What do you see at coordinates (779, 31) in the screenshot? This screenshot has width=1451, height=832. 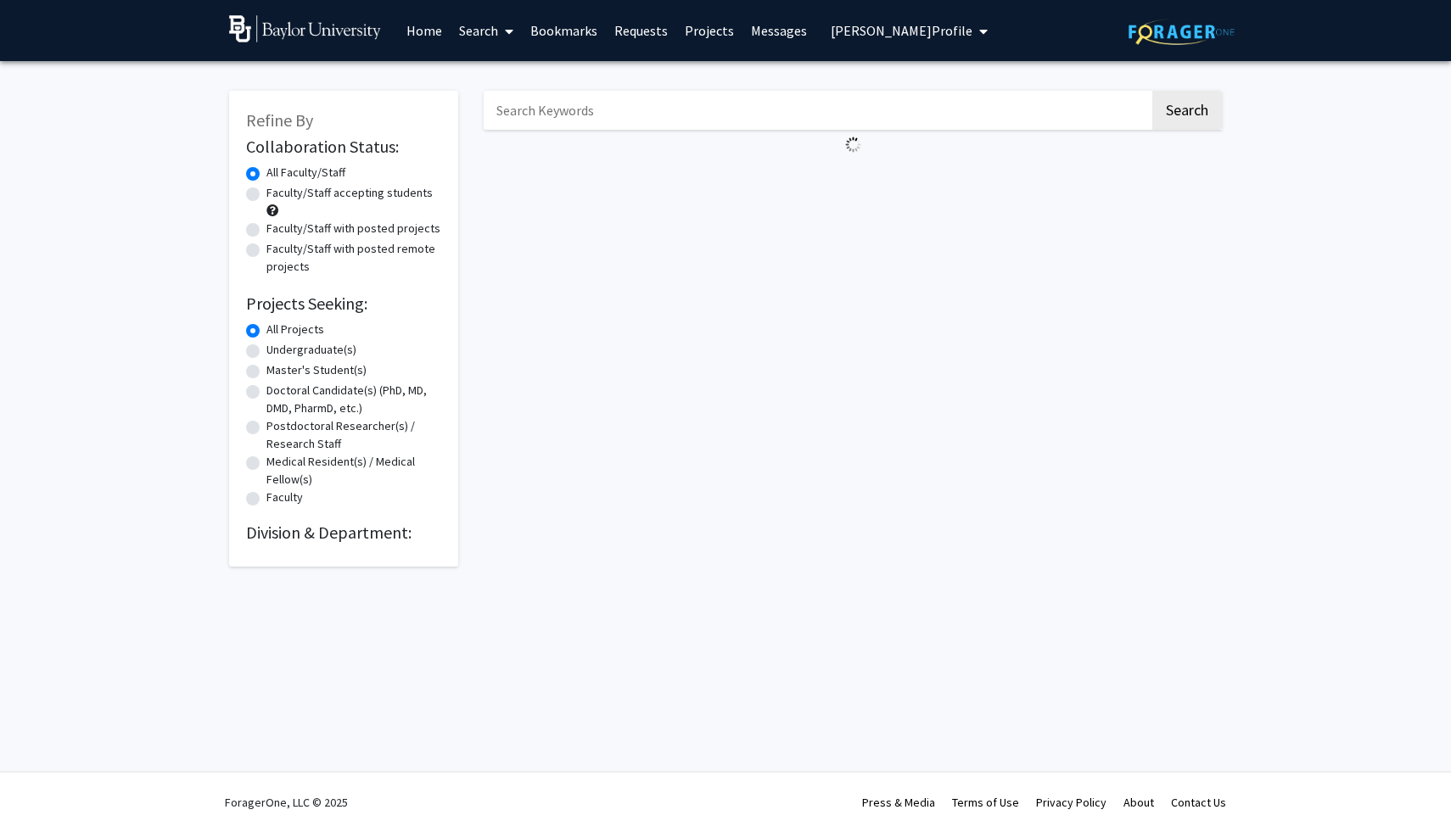 I see `a: Messages` at bounding box center [779, 31].